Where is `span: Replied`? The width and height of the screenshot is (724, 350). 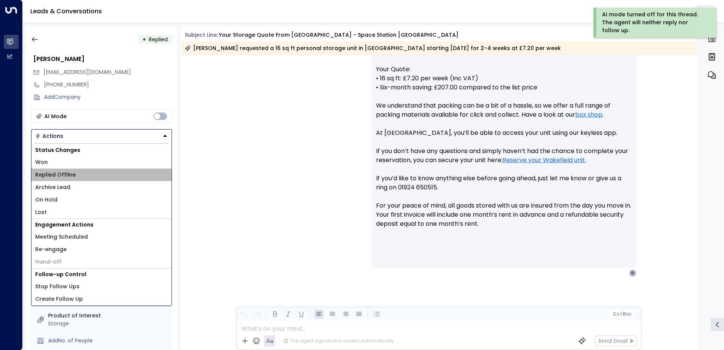 span: Replied is located at coordinates (158, 39).